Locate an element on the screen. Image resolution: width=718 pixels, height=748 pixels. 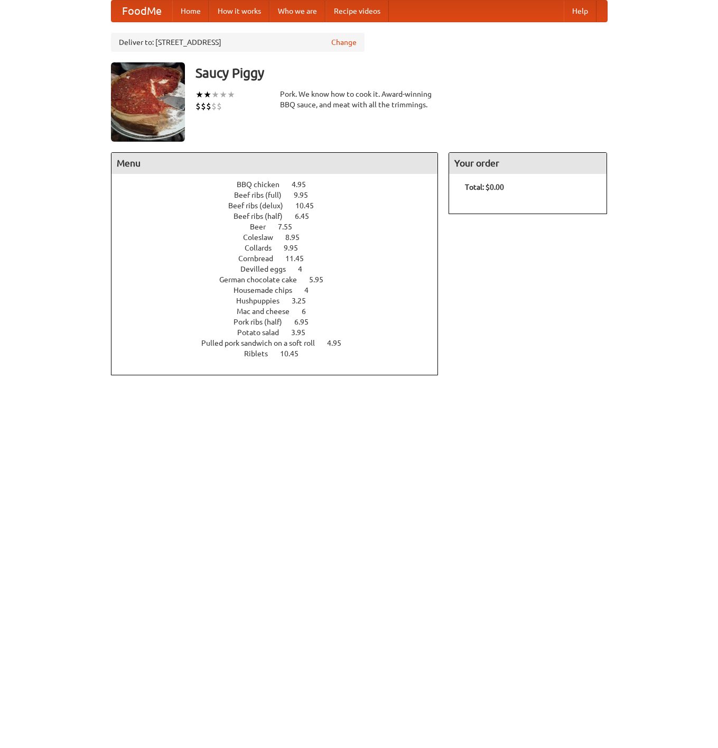
a: Beef ribs (half) 6.45 is located at coordinates (281, 216).